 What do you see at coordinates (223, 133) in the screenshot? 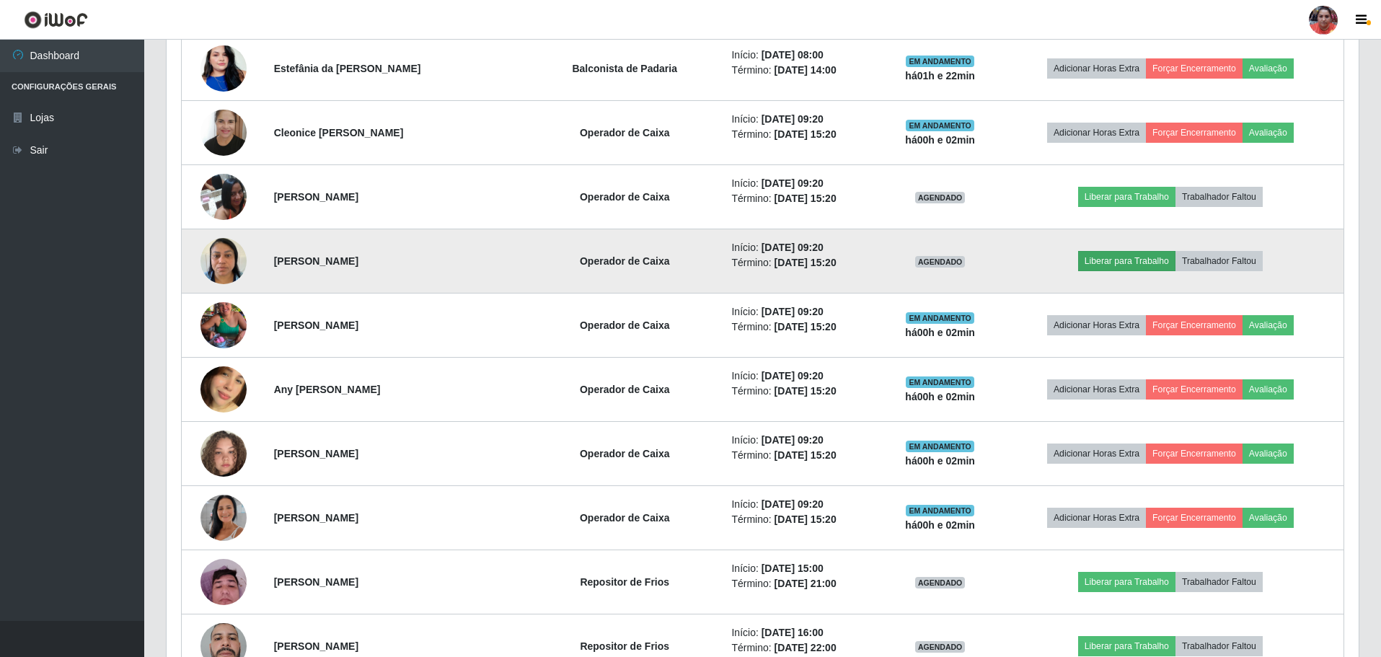
I see `img: 1727450734629.jpeg` at bounding box center [223, 133].